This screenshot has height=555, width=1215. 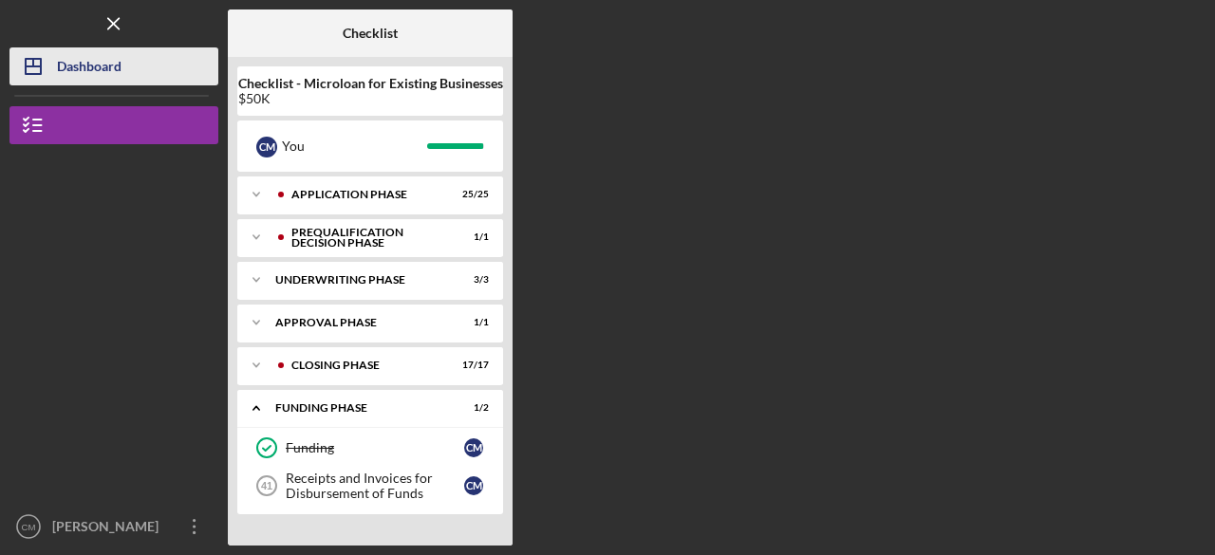 I want to click on div: Underwriting Phase, so click(x=358, y=280).